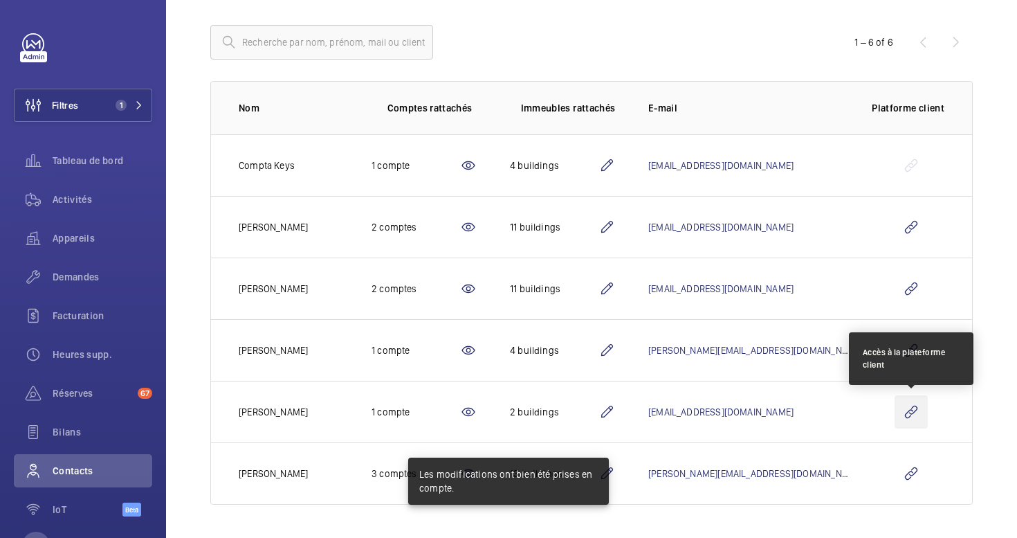 The image size is (1017, 538). I want to click on p: Les modifications ont bien été prises en compte., so click(509, 481).